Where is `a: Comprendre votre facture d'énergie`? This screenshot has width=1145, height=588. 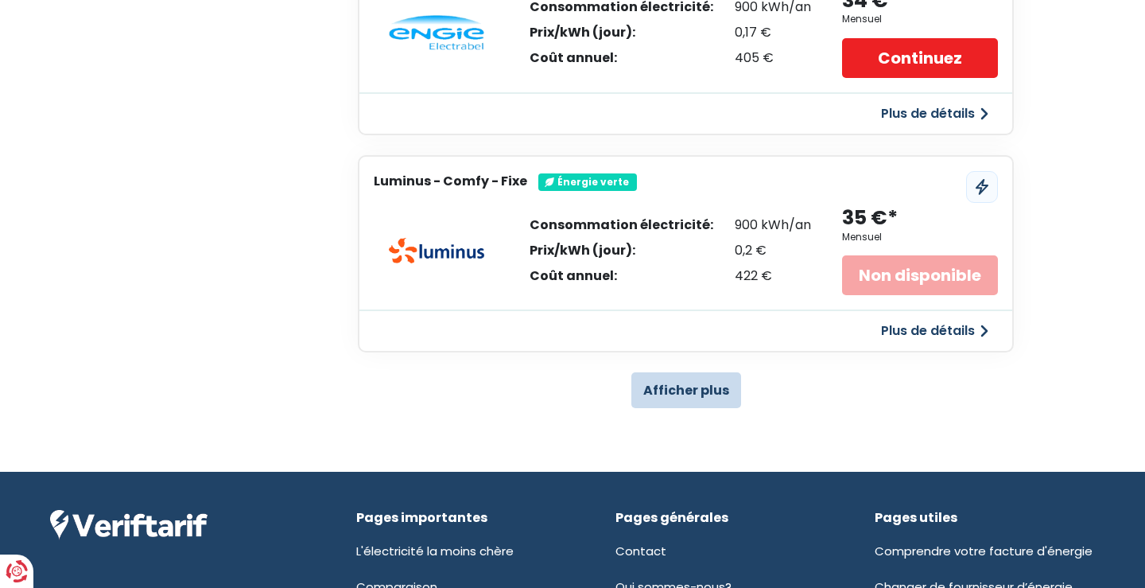 a: Comprendre votre facture d'énergie is located at coordinates (984, 550).